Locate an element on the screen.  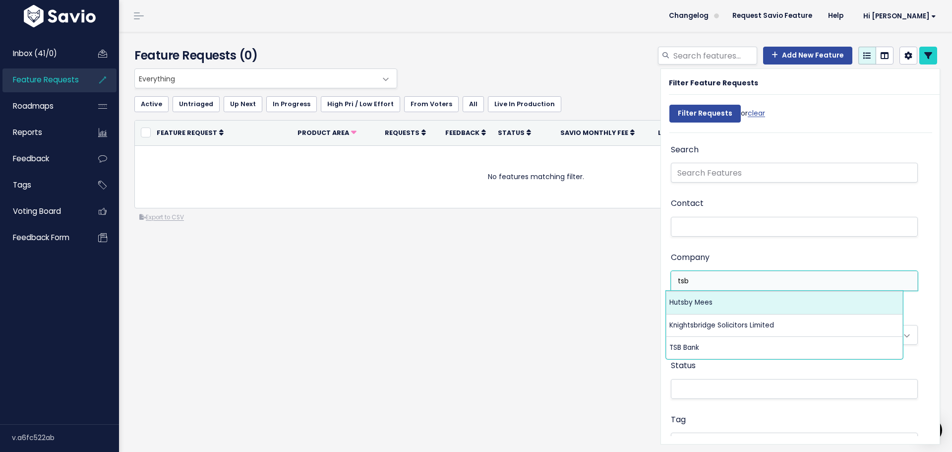
span: Savio Monthly Fee is located at coordinates (594, 132).